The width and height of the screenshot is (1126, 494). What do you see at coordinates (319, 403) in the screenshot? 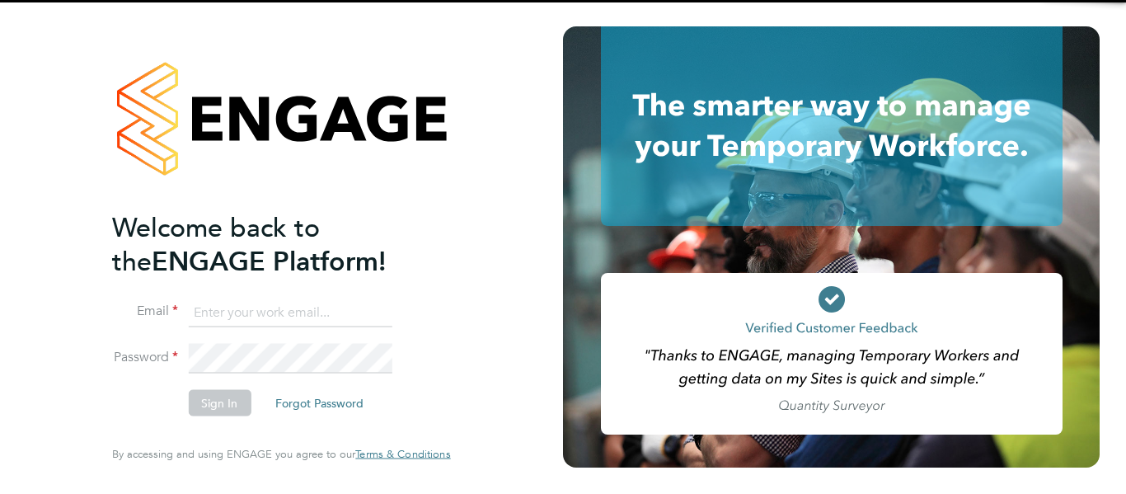
I see `button: Forgot Password` at bounding box center [319, 403].